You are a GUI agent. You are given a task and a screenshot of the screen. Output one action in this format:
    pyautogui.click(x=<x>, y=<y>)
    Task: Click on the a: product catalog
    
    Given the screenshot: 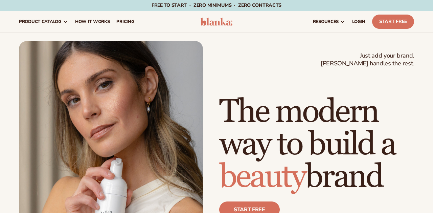 What is the action you would take?
    pyautogui.click(x=44, y=22)
    